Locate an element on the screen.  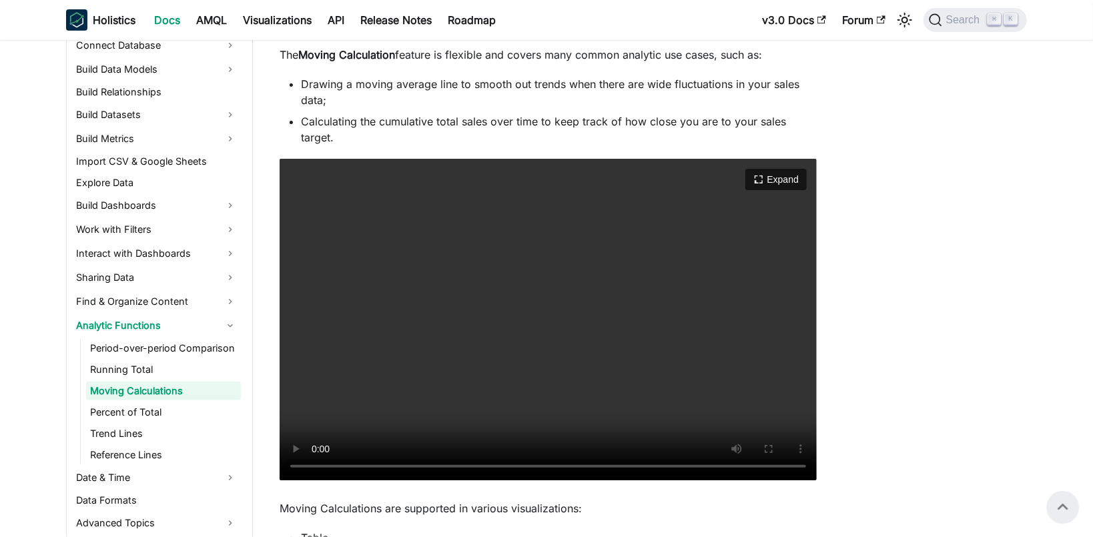
a: Running Total is located at coordinates (163, 370).